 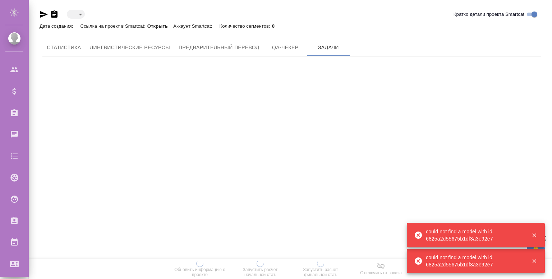 What do you see at coordinates (44, 14) in the screenshot?
I see `button: Скопировать ссылку для ЯМессенджера` at bounding box center [44, 14].